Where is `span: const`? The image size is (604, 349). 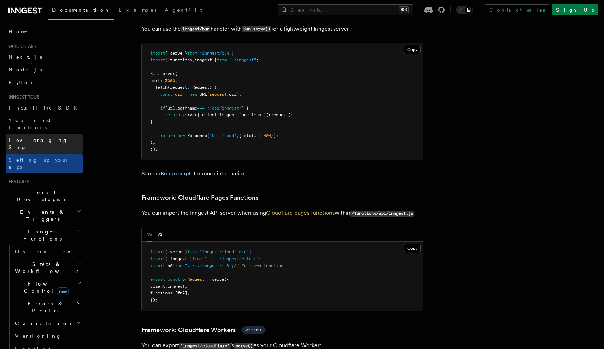
span: const is located at coordinates (174, 279).